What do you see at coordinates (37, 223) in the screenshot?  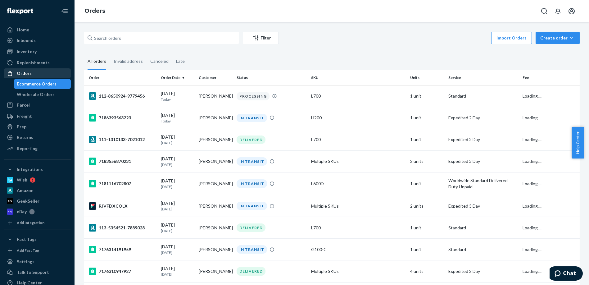 I see `a: Add Integration` at bounding box center [37, 223].